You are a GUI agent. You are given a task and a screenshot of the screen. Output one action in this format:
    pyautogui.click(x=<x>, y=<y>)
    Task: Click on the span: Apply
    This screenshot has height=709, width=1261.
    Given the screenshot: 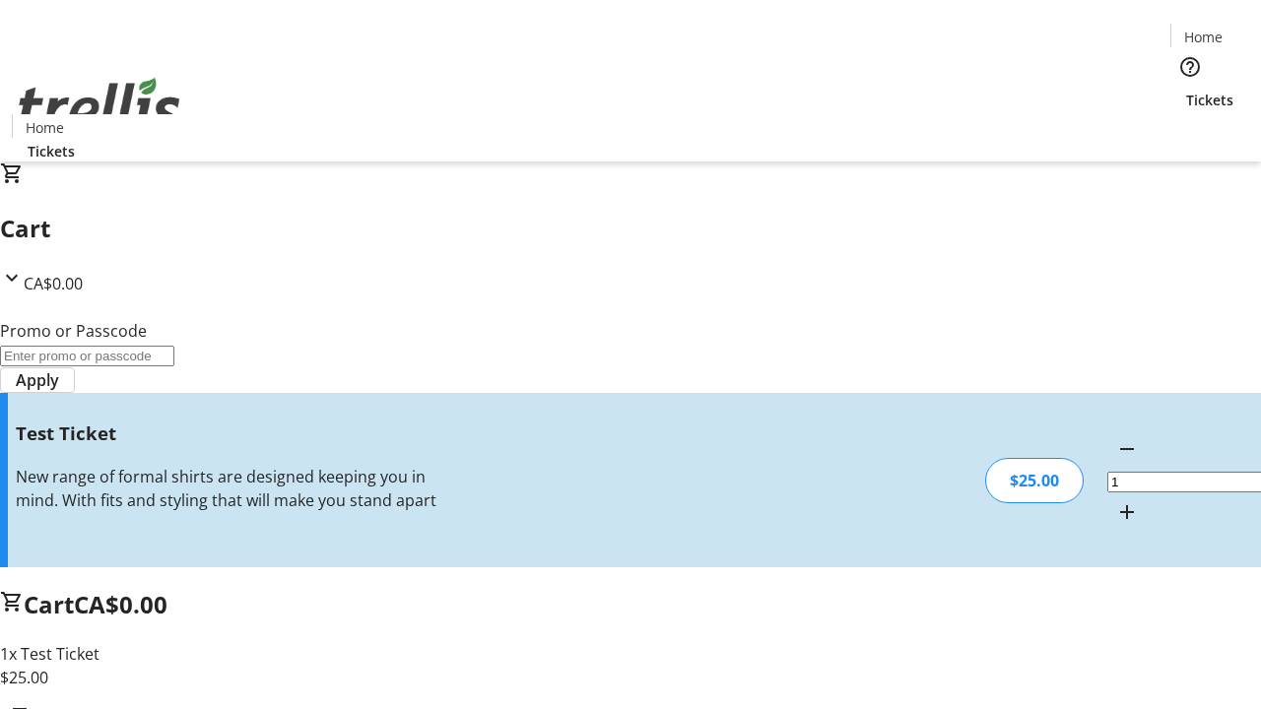 What is the action you would take?
    pyautogui.click(x=37, y=380)
    